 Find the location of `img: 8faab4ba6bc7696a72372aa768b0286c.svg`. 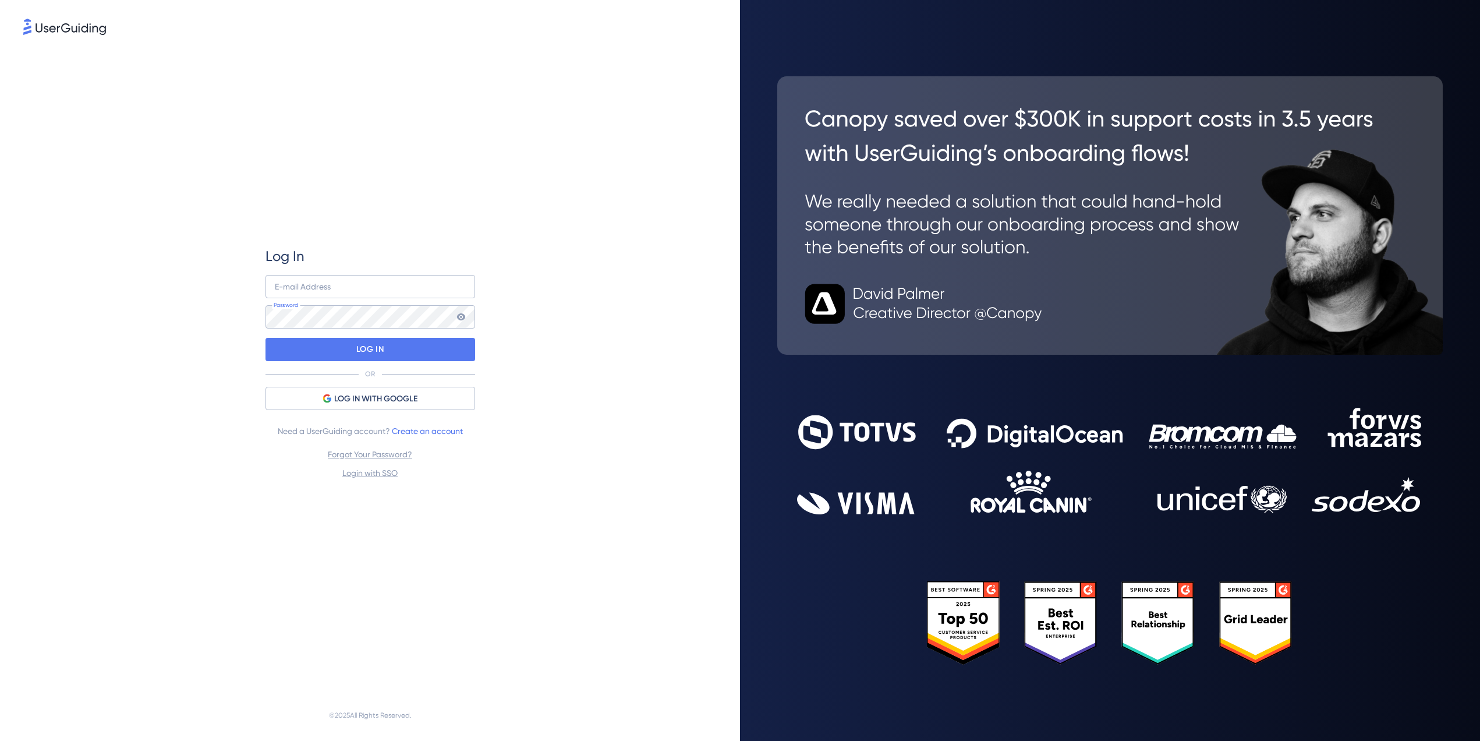

img: 8faab4ba6bc7696a72372aa768b0286c.svg is located at coordinates (65, 27).